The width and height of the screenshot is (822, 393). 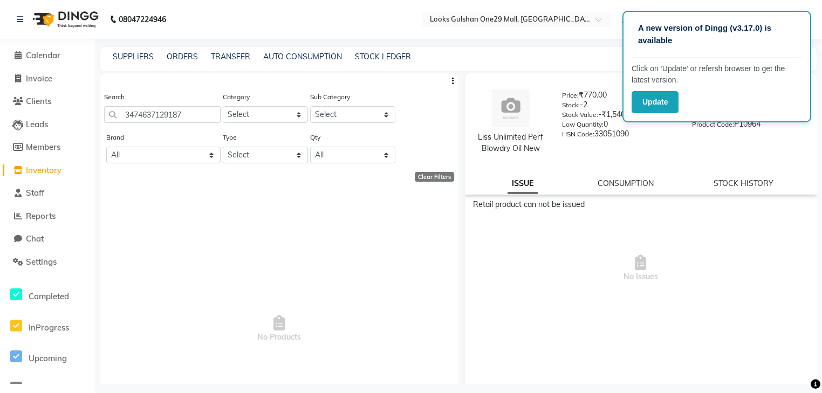 I want to click on a: Staff, so click(x=47, y=193).